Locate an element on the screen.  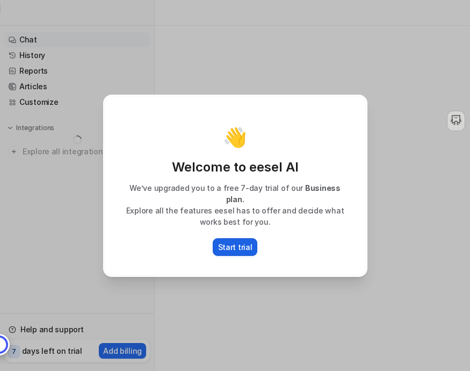
p: Start trial is located at coordinates (235, 247).